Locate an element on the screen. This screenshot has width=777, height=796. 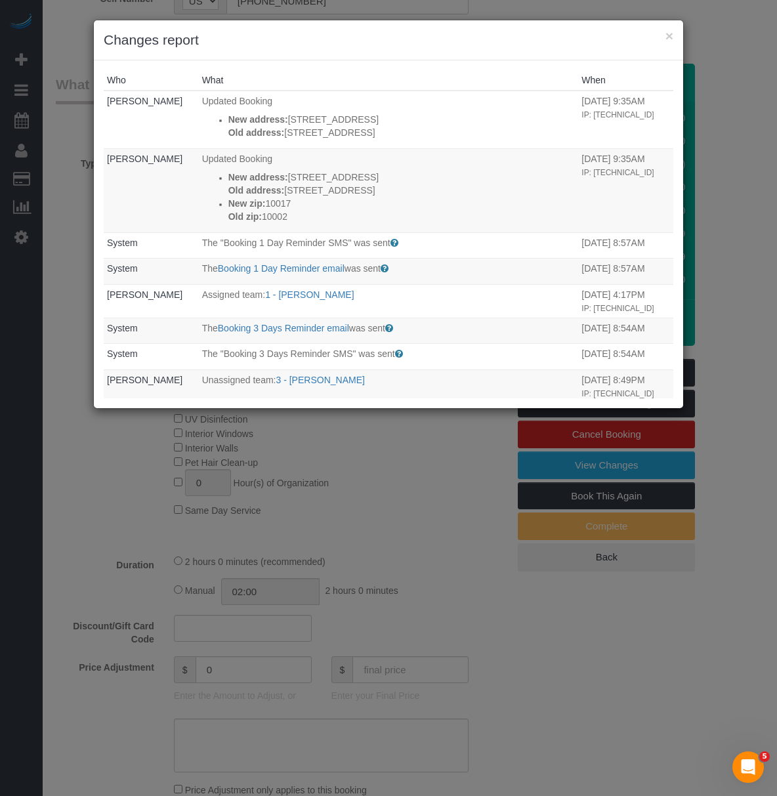
span: Assigned team: is located at coordinates (234, 295).